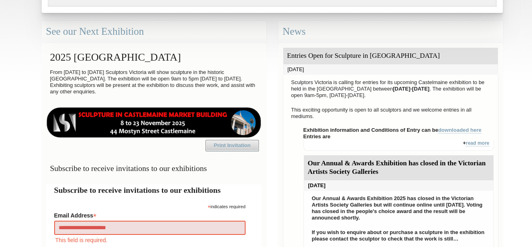 The image size is (532, 247). Describe the element at coordinates (399, 168) in the screenshot. I see `div: Our Annual & Awards Exhibition has closed in the Victorian Artists Society Galleries` at that location.